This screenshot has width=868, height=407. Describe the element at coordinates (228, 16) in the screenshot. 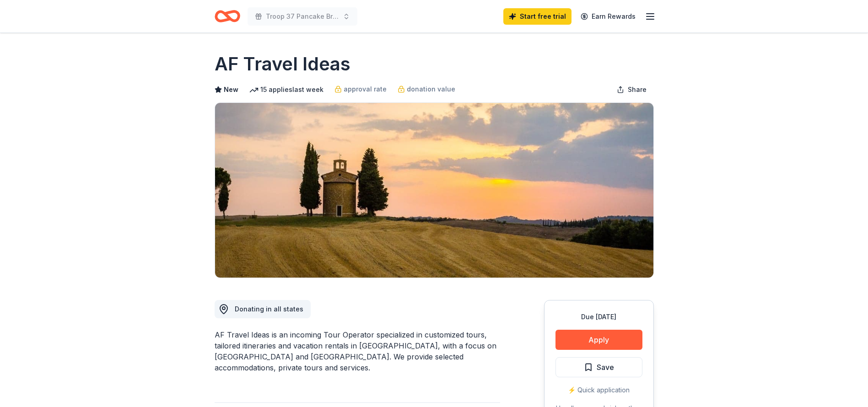

I see `a: Home` at that location.